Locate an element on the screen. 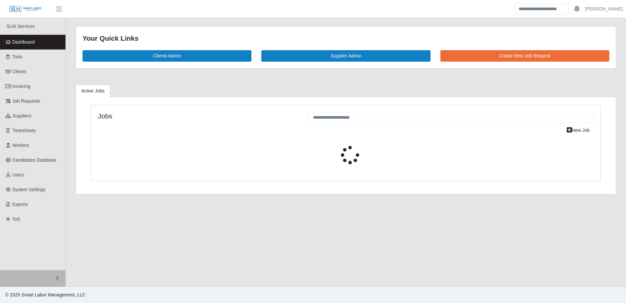 This screenshot has height=303, width=626. span: Job Requests is located at coordinates (27, 101).